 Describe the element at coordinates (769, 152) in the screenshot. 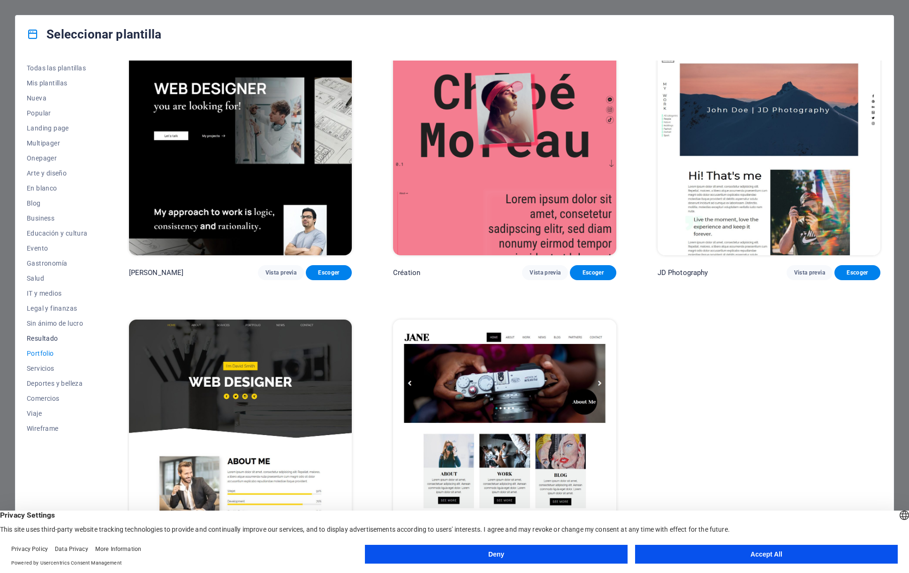

I see `img: JD Photography` at that location.